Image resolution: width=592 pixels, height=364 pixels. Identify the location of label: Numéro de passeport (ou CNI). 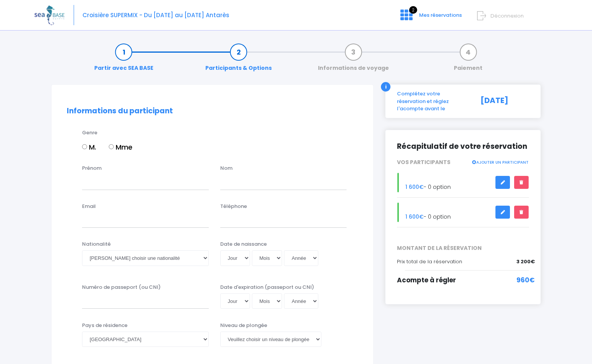
(121, 287).